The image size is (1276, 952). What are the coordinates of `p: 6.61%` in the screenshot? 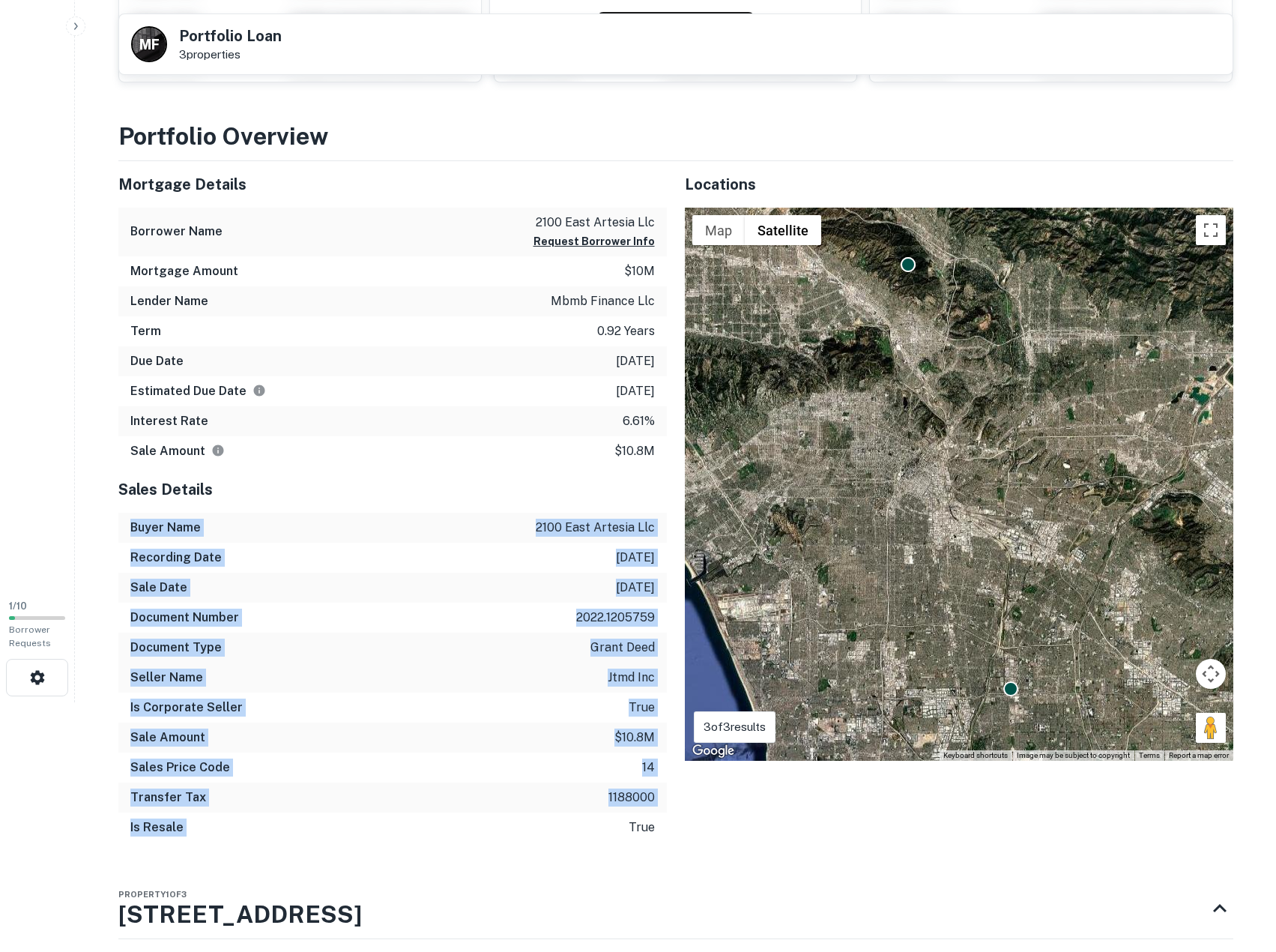 It's located at (638, 421).